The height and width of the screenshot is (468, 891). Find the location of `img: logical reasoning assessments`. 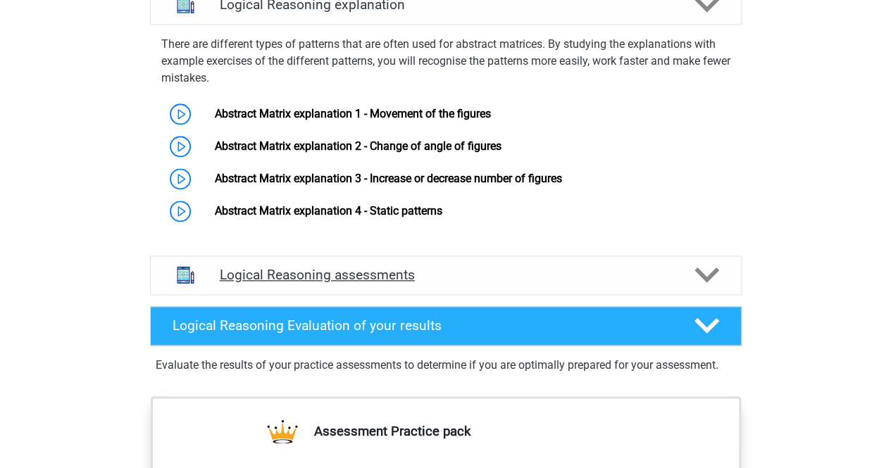

img: logical reasoning assessments is located at coordinates (185, 275).